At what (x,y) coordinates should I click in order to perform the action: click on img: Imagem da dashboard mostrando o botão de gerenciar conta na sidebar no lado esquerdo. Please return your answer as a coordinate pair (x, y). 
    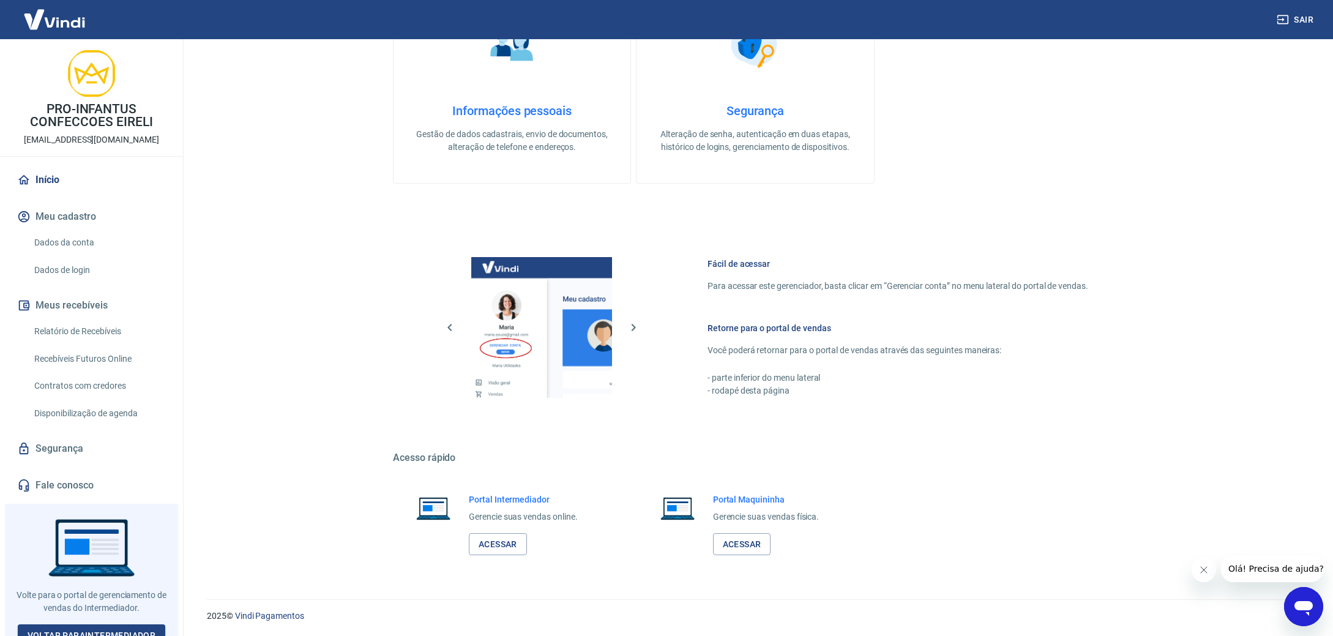
    Looking at the image, I should click on (542, 328).